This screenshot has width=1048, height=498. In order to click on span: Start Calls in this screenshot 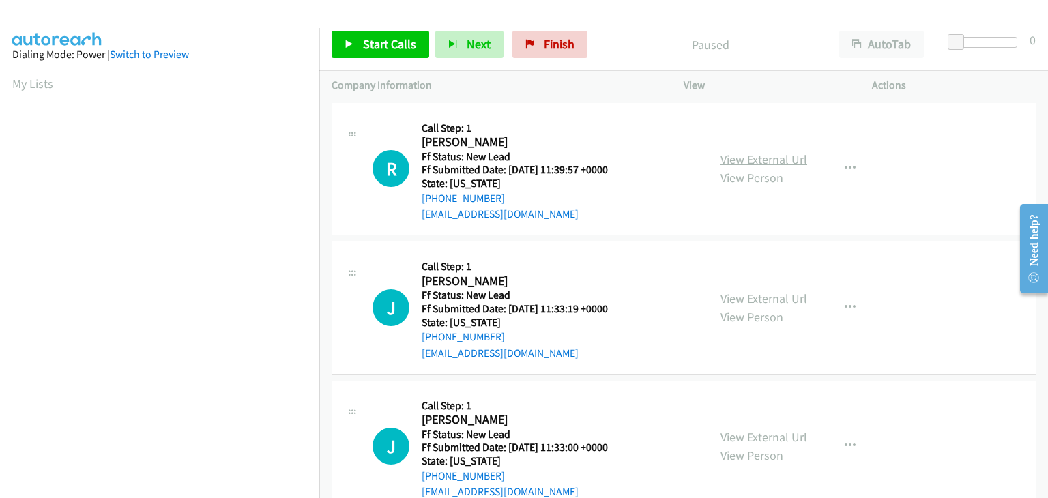, I will do `click(389, 44)`.